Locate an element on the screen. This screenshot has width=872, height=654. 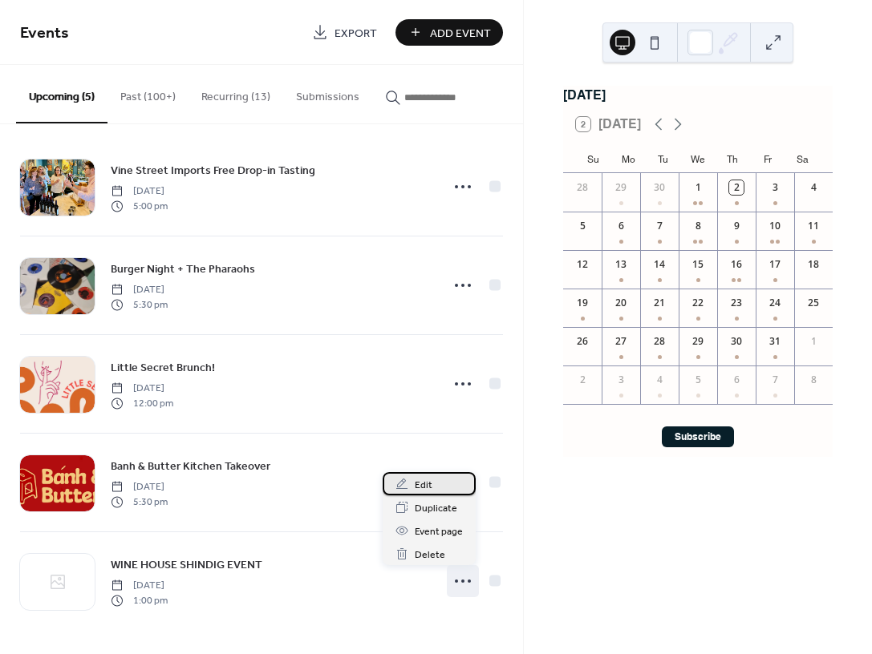
span: Add Event is located at coordinates (460, 33).